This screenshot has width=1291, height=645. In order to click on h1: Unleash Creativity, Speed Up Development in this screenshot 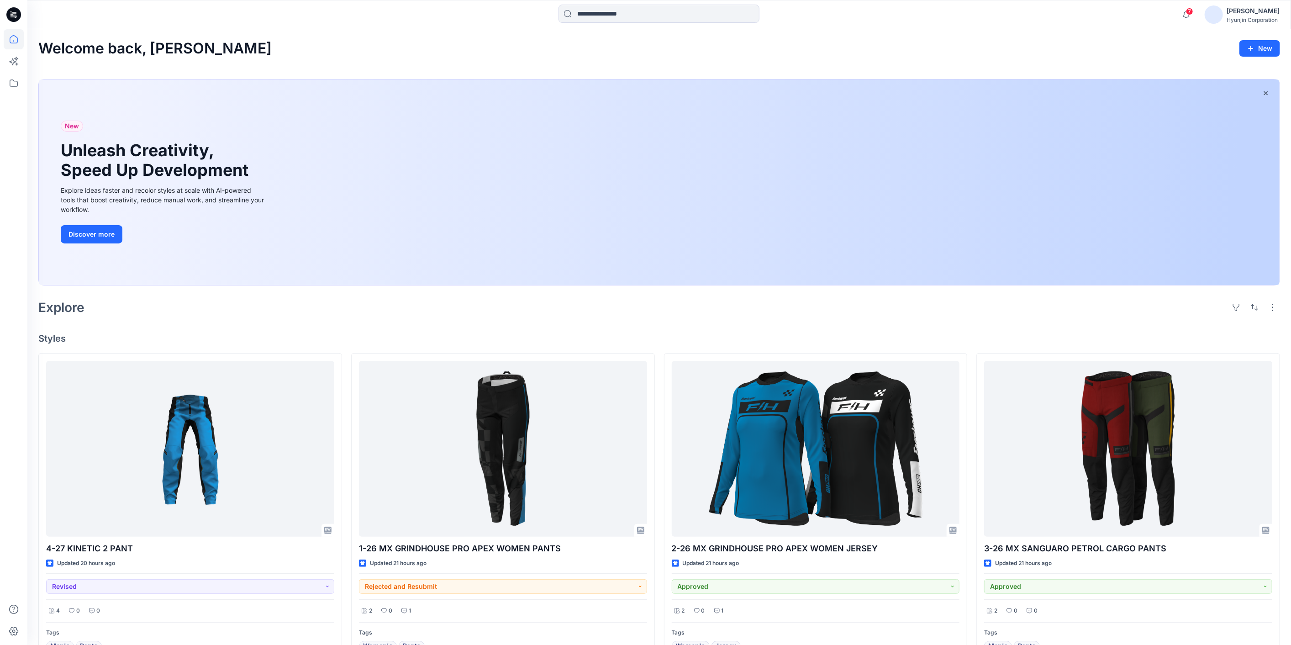, I will do `click(157, 160)`.